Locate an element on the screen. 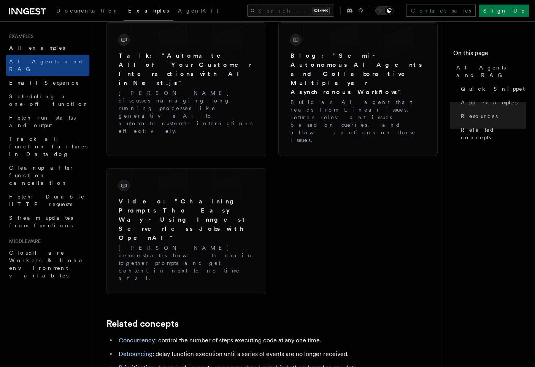 The image size is (535, 367). a: Stream updates from functions is located at coordinates (47, 222).